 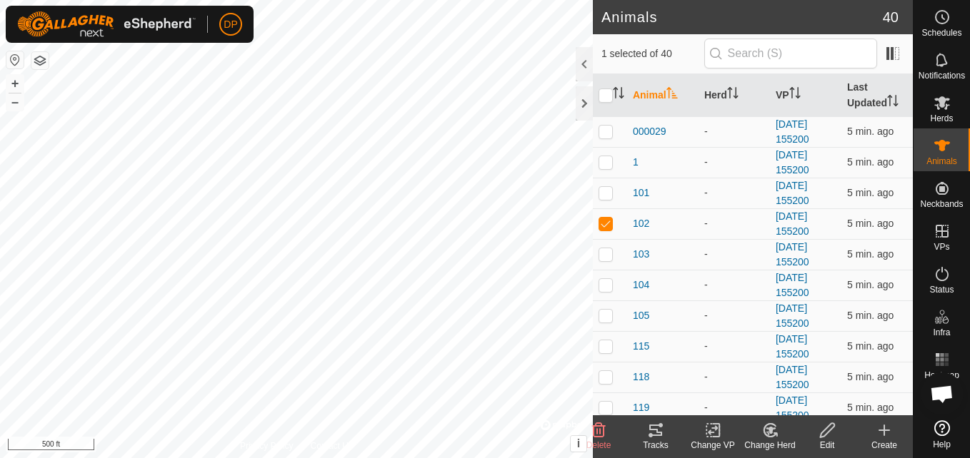 What do you see at coordinates (578, 443) in the screenshot?
I see `span: i` at bounding box center [578, 443].